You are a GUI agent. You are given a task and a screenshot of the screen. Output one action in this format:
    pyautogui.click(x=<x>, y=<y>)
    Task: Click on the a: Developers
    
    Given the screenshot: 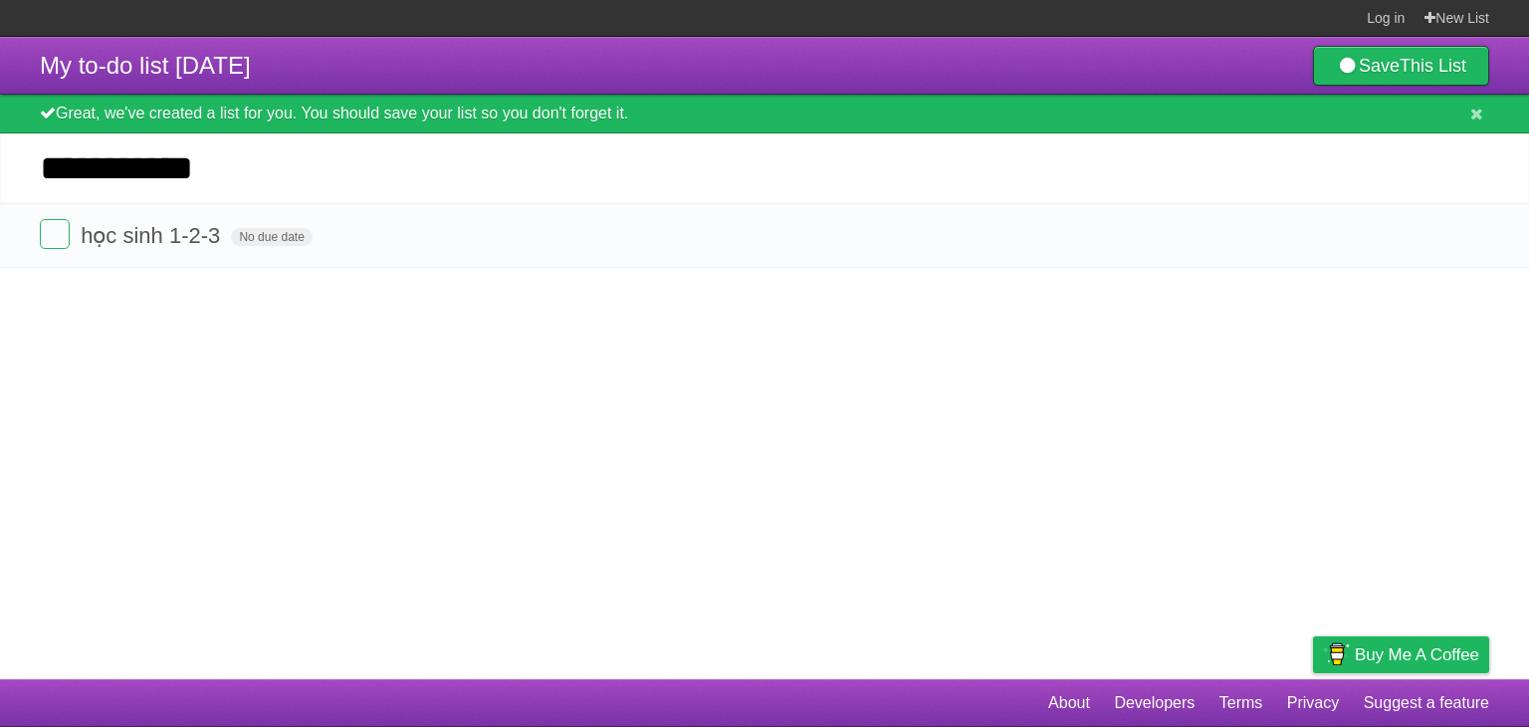 What is the action you would take?
    pyautogui.click(x=1154, y=703)
    